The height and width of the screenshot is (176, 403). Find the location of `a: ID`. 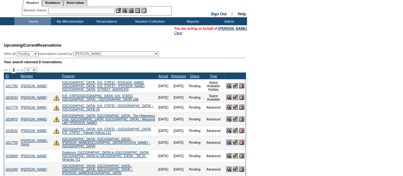

a: ID is located at coordinates (7, 76).